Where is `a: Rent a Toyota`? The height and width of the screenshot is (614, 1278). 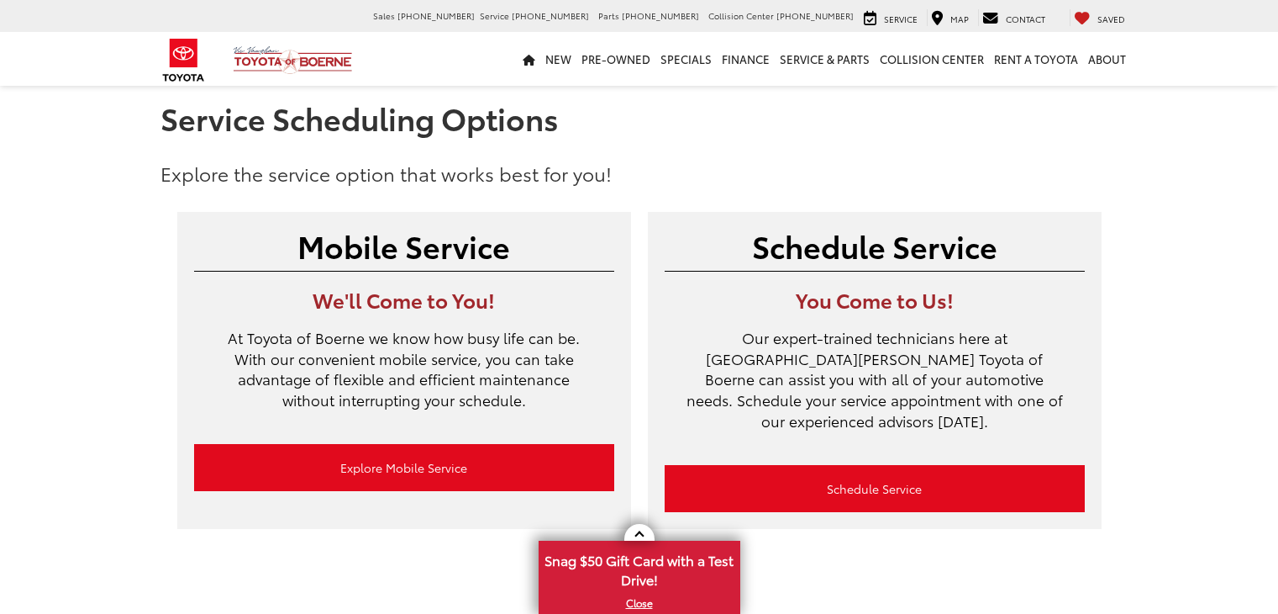
a: Rent a Toyota is located at coordinates (1036, 59).